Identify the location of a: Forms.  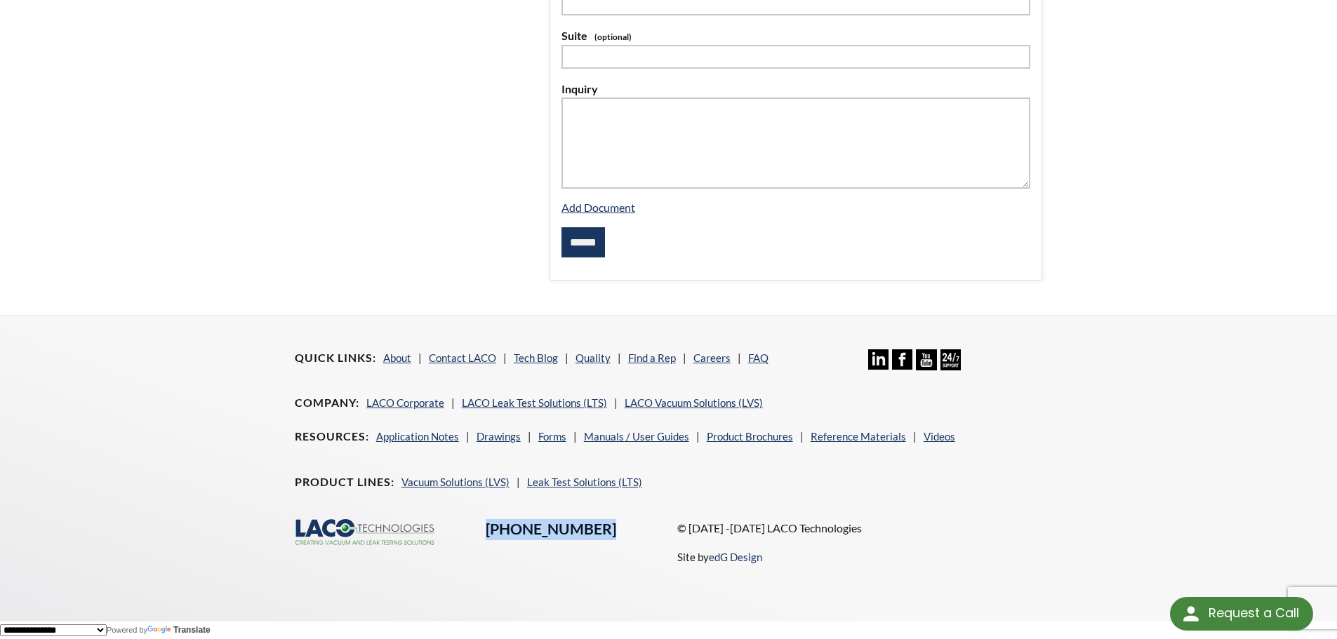
(552, 436).